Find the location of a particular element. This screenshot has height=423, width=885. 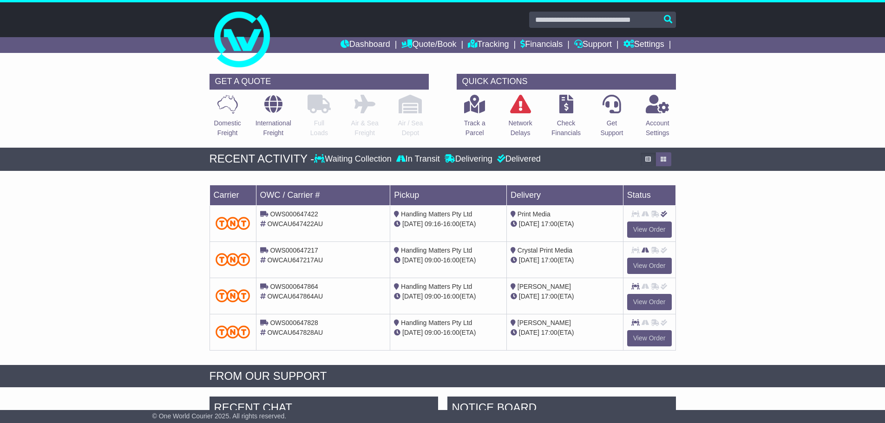

a: CheckFinancials is located at coordinates (566, 118).